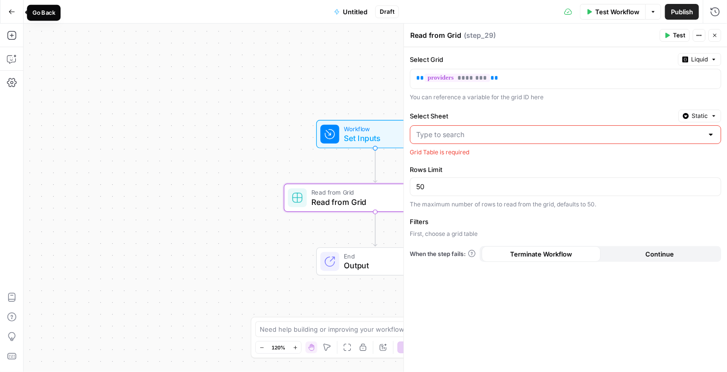  What do you see at coordinates (479, 35) in the screenshot?
I see `span: ( step_29 )` at bounding box center [479, 35].